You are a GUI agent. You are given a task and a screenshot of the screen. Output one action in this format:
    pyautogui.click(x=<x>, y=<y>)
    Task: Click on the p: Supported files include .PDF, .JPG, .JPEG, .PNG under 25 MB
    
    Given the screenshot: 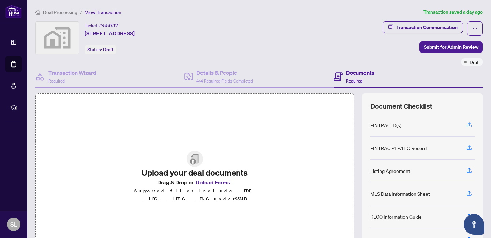 What is the action you would take?
    pyautogui.click(x=195, y=195)
    